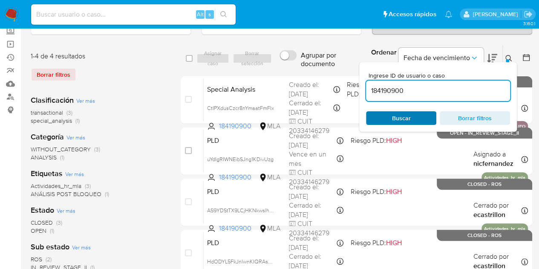 The height and width of the screenshot is (269, 539). I want to click on span: Accesos rápidos, so click(412, 14).